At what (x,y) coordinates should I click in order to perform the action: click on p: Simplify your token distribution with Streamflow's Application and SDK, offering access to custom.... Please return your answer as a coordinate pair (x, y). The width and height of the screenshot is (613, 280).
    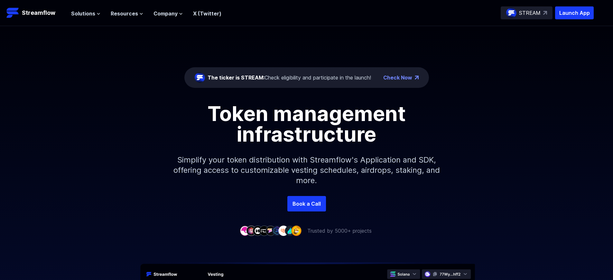
    Looking at the image, I should click on (307, 170).